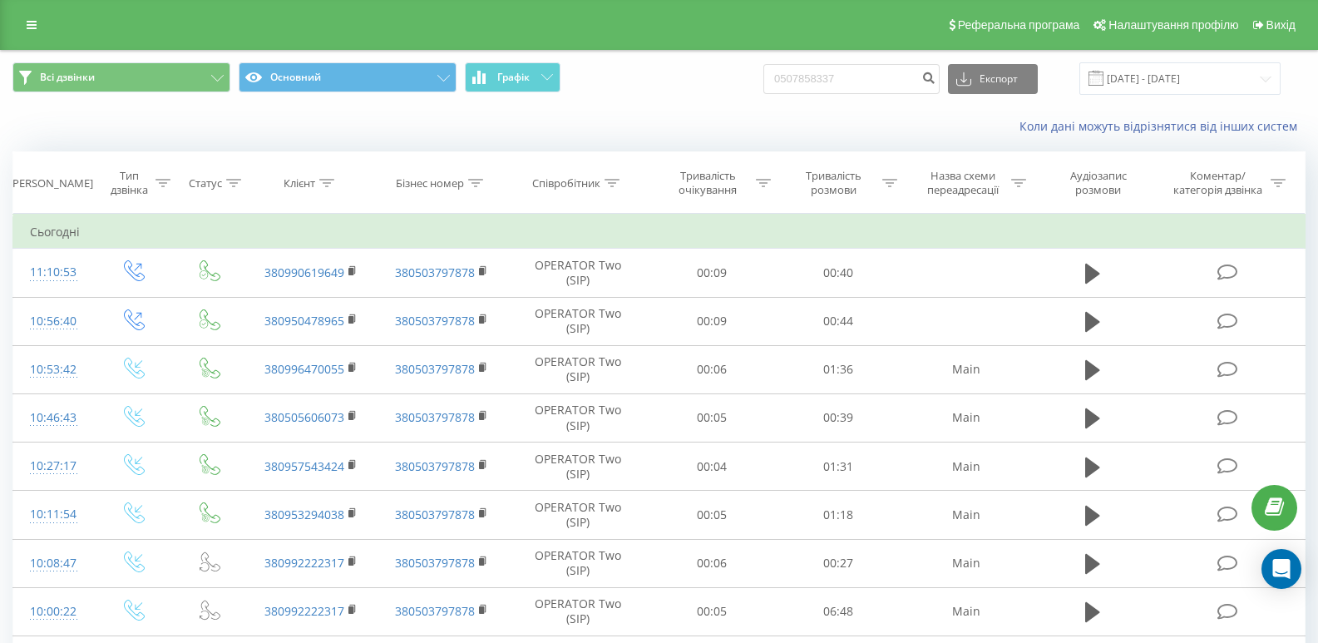  I want to click on td: 00:40, so click(838, 273).